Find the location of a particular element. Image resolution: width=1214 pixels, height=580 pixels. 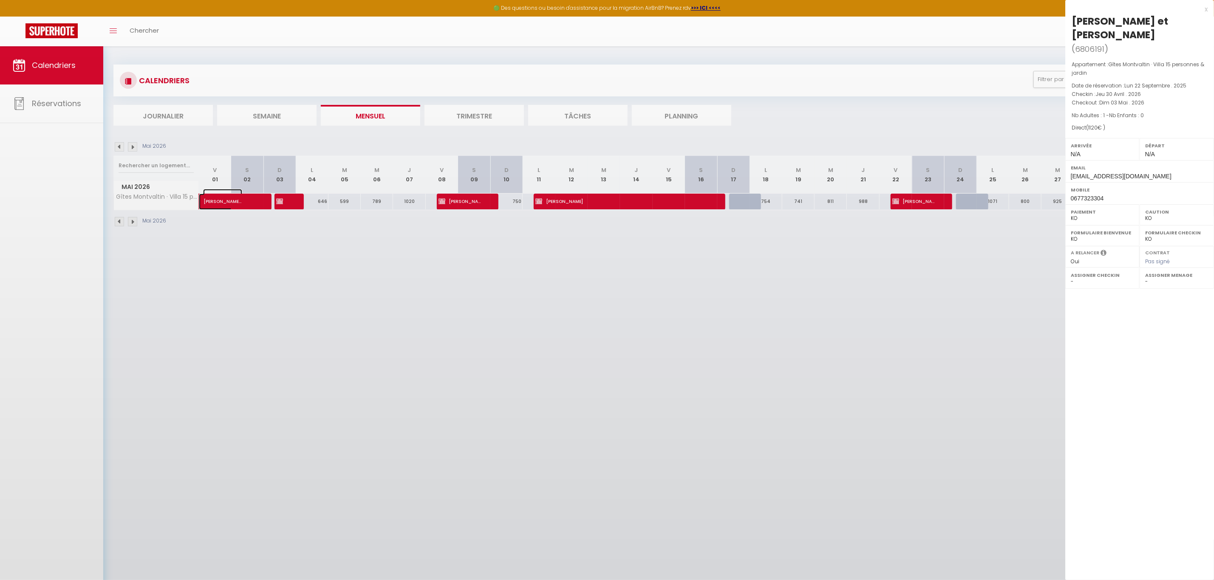

label: A relancer is located at coordinates (1084, 253).